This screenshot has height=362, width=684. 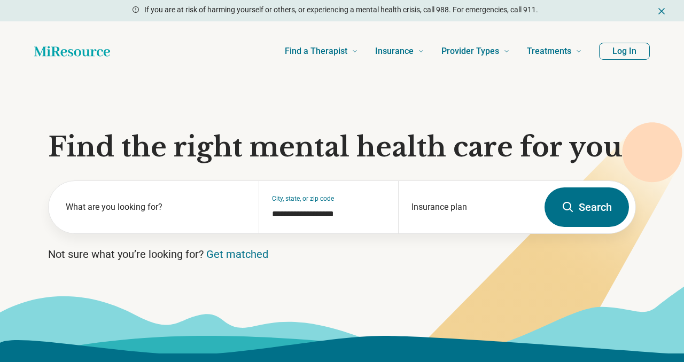 What do you see at coordinates (321, 51) in the screenshot?
I see `a: Find a Therapist` at bounding box center [321, 51].